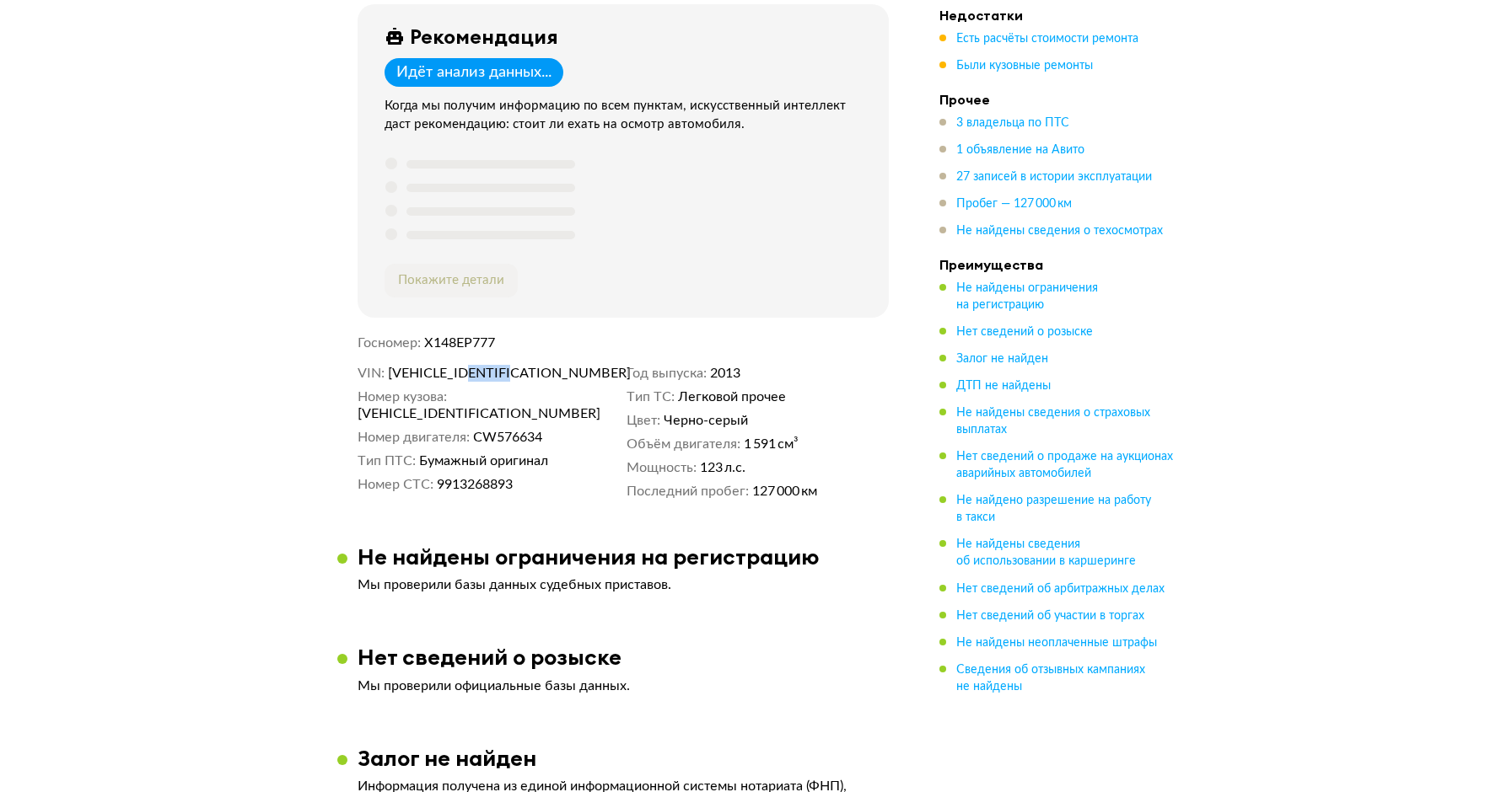 The image size is (1512, 792). Describe the element at coordinates (667, 373) in the screenshot. I see `dt: Год выпуска` at that location.